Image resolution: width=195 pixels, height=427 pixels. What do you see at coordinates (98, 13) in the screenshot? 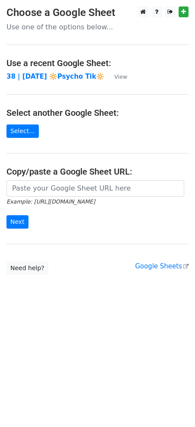
I see `h3: Choose a Google Sheet` at bounding box center [98, 13].